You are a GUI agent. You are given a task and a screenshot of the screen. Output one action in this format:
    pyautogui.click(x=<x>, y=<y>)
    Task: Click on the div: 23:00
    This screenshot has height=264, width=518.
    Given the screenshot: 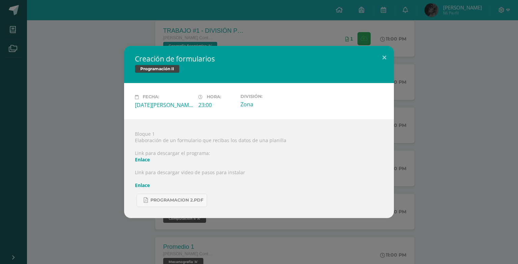 What is the action you would take?
    pyautogui.click(x=217, y=105)
    